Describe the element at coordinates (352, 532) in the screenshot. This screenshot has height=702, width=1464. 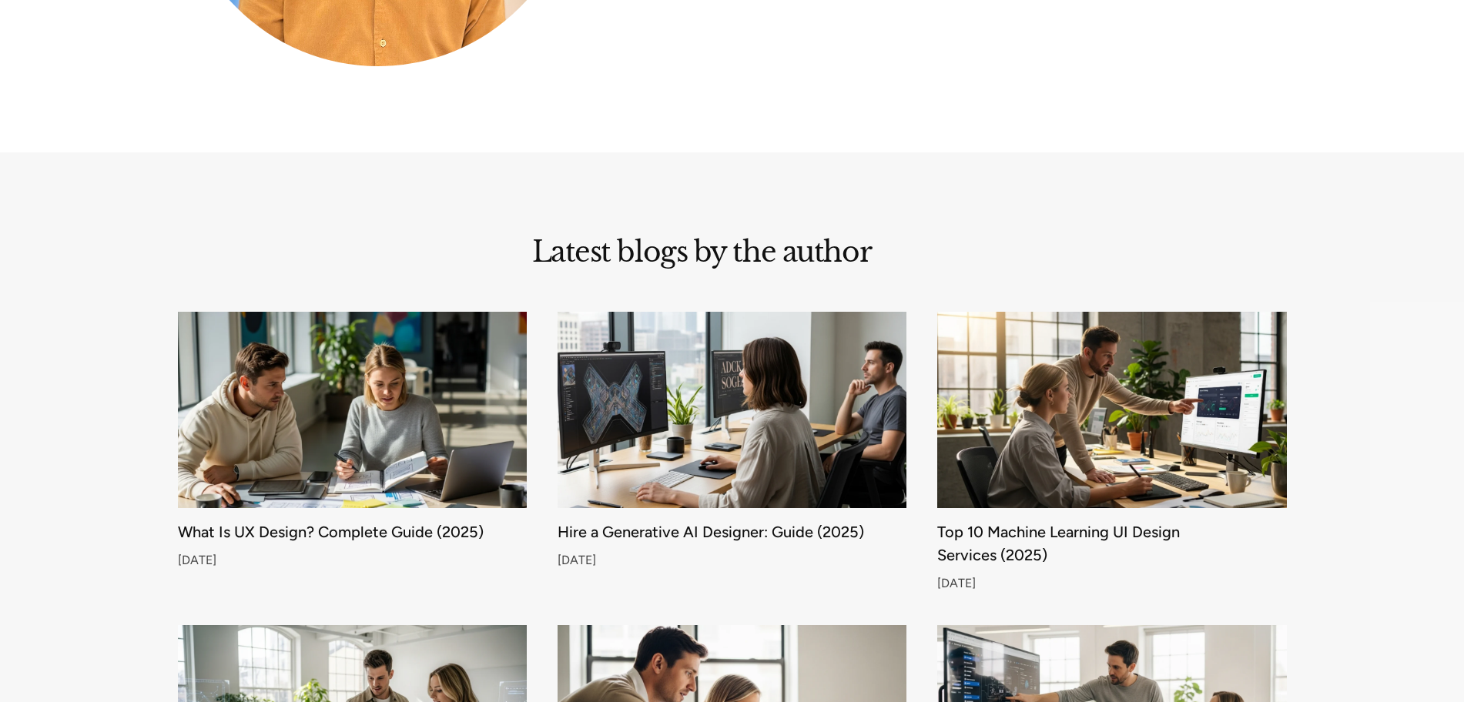
I see `div: What Is UX Design? Complete Guide (2025)` at that location.